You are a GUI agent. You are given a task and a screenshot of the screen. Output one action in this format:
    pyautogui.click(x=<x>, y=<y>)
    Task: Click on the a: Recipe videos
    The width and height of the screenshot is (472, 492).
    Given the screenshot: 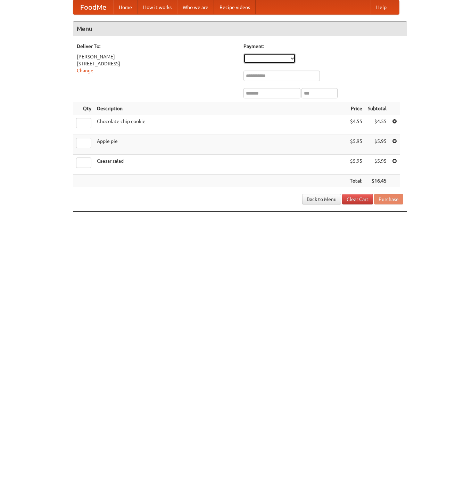 What is the action you would take?
    pyautogui.click(x=235, y=7)
    